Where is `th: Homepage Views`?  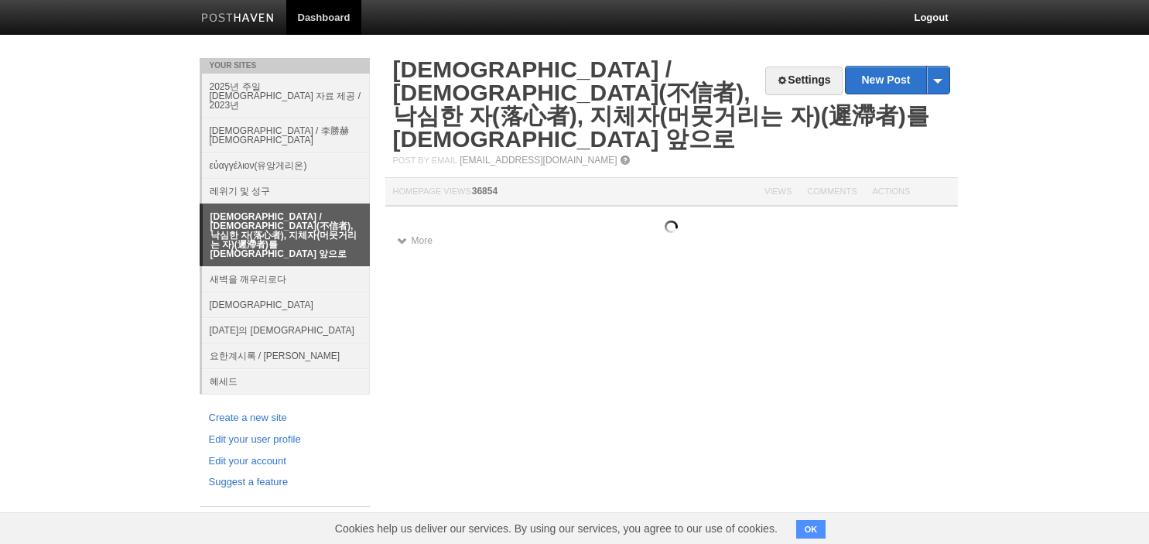 th: Homepage Views is located at coordinates (571, 192).